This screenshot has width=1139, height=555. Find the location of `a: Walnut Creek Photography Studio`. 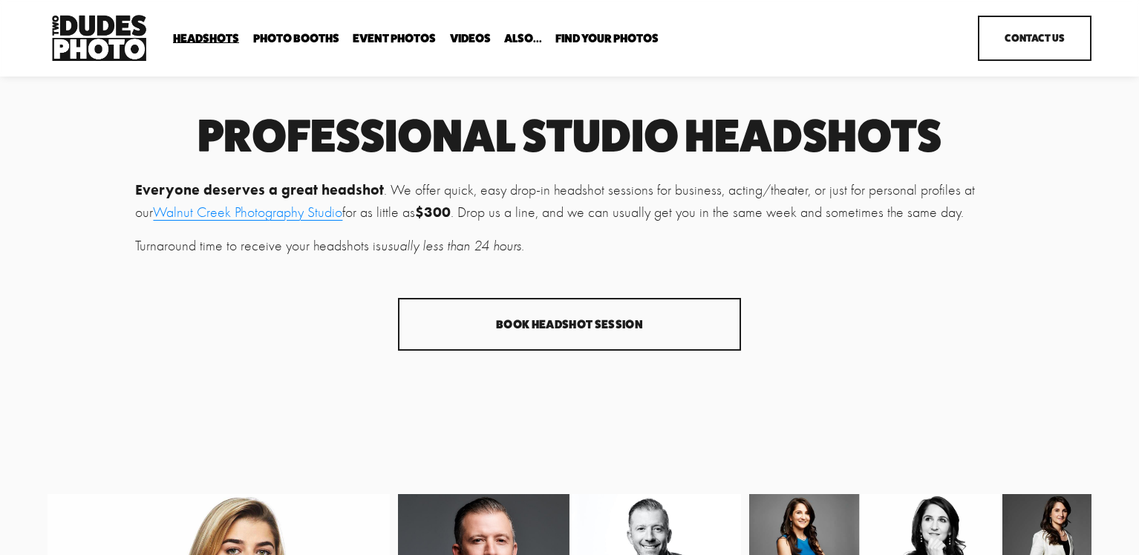

a: Walnut Creek Photography Studio is located at coordinates (247, 212).